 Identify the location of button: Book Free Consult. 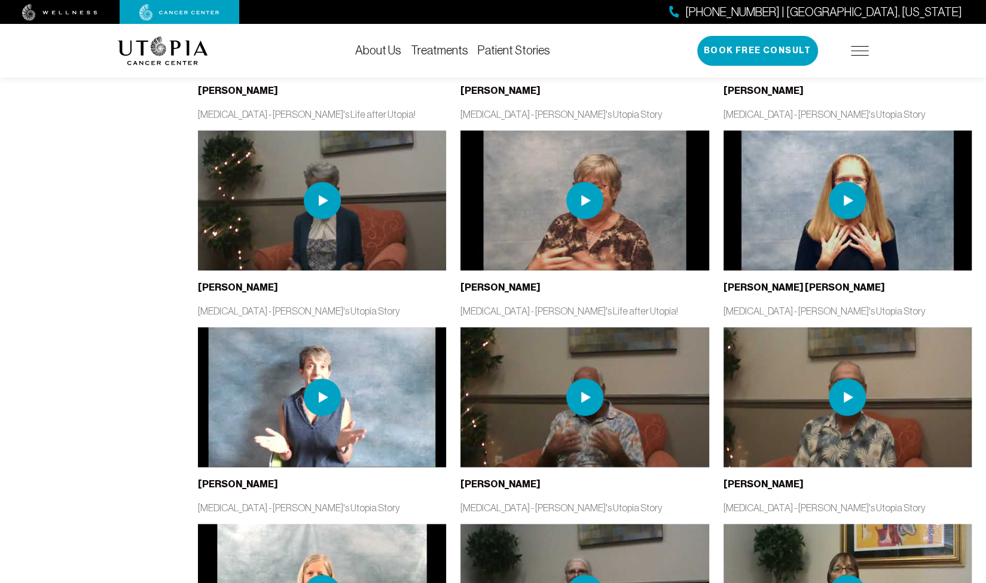
(757, 51).